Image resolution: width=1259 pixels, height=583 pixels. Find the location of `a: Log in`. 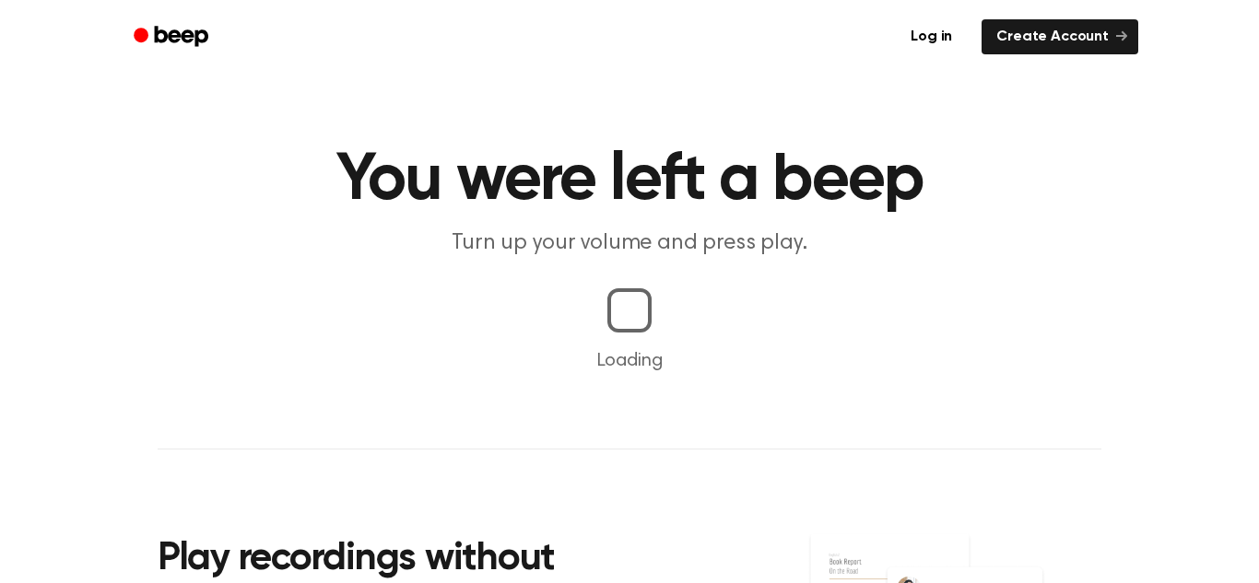

a: Log in is located at coordinates (931, 37).